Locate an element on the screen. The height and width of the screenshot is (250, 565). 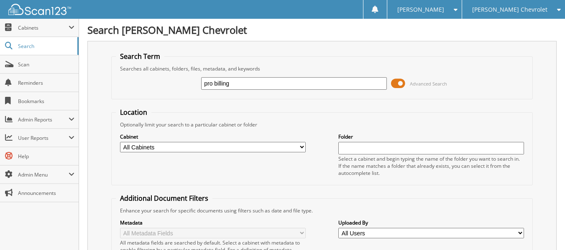
span: Search is located at coordinates (46, 46).